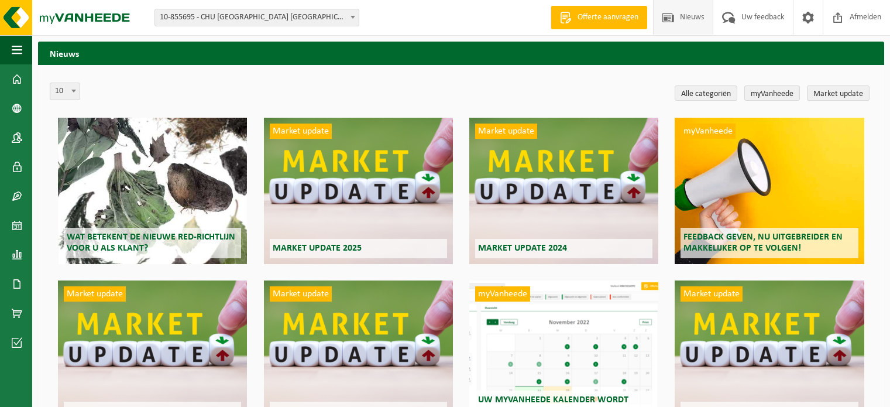 This screenshot has width=890, height=407. What do you see at coordinates (769, 191) in the screenshot?
I see `a: myVanheede Feedback geven, nu uitgebreider en makkelijker op te volgen!` at bounding box center [769, 191].